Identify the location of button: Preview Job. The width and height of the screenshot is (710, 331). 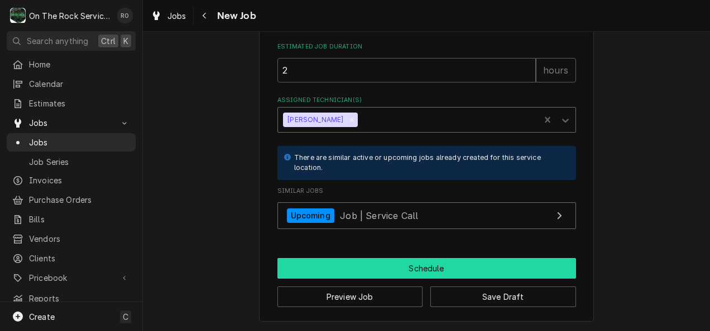
(350, 297).